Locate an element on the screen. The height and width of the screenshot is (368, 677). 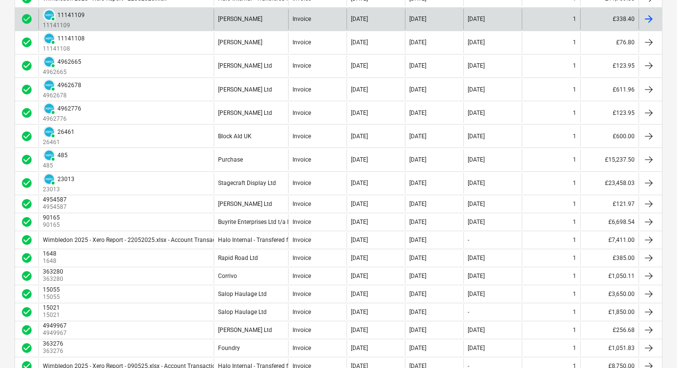
p: 90165 is located at coordinates (52, 225).